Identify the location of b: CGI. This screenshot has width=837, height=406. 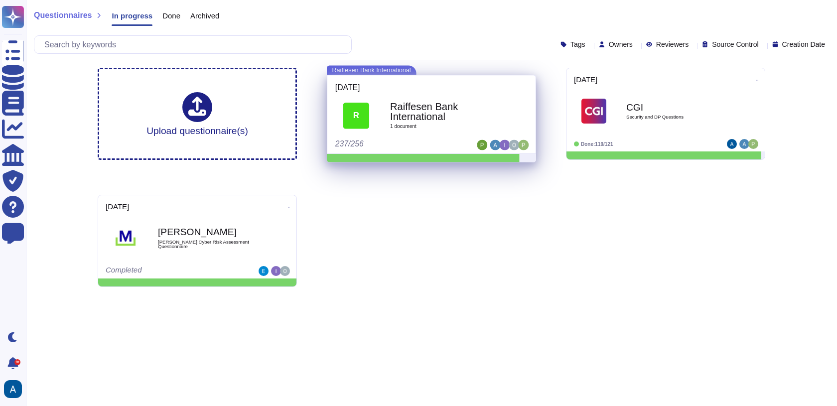
(676, 107).